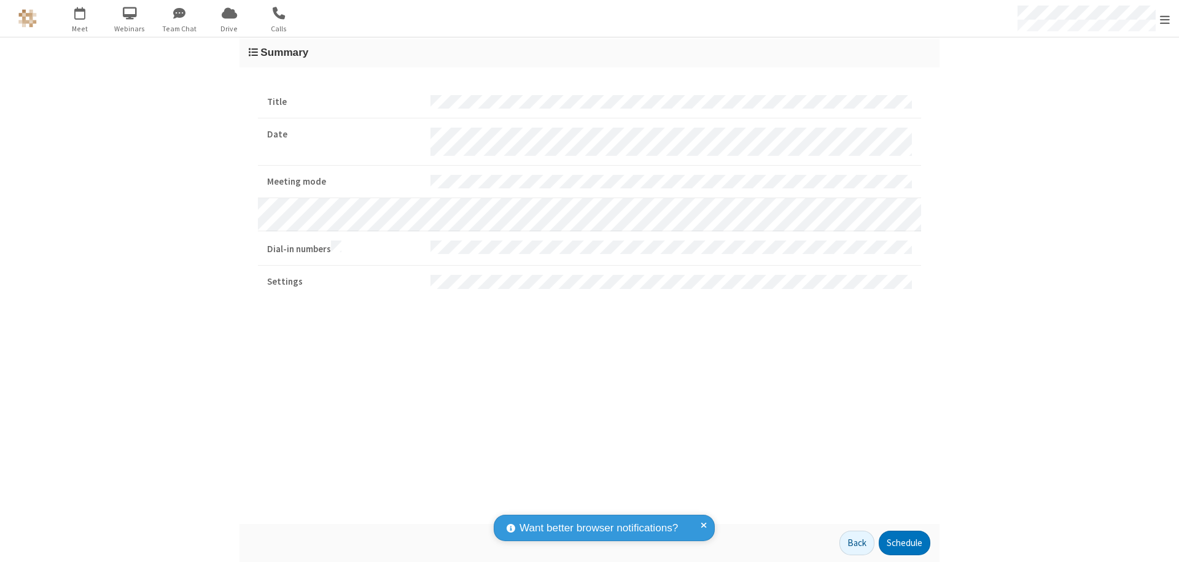 This screenshot has height=562, width=1179. I want to click on button: Back, so click(856, 543).